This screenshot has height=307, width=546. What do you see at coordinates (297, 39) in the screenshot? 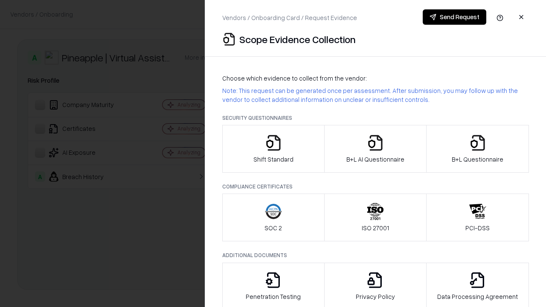
I see `p: Scope Evidence Collection` at bounding box center [297, 39].